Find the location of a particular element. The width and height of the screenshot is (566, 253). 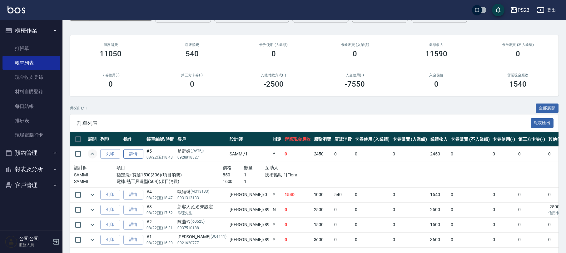

td: 3600 is located at coordinates (323, 239).